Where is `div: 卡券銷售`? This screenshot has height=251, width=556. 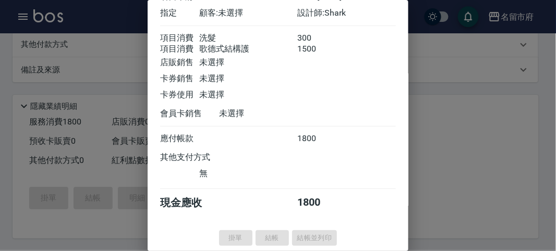
div: 卡券銷售 is located at coordinates (179, 79).